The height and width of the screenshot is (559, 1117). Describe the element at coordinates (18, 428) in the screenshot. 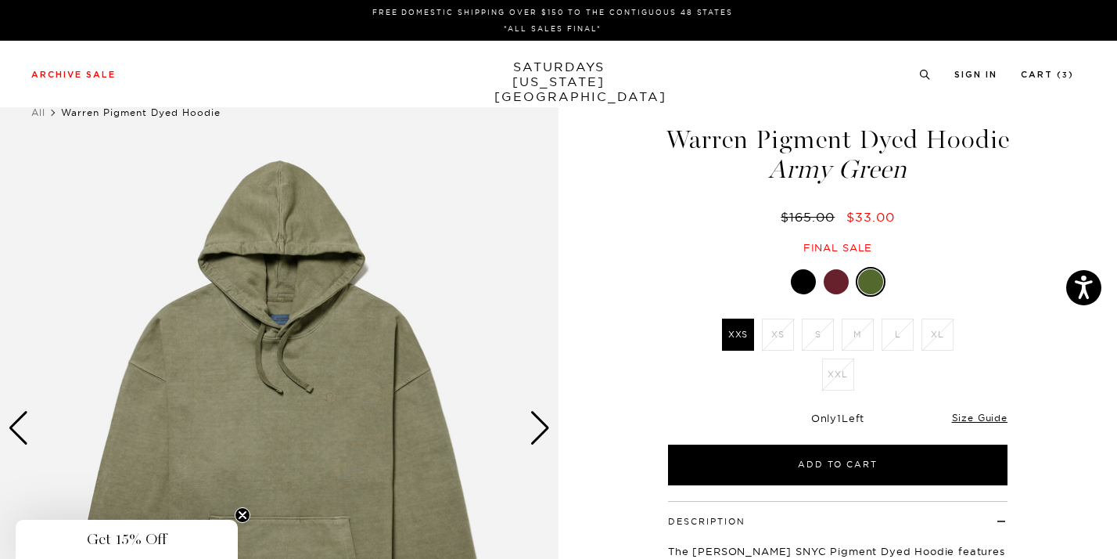

I see `div: Previous slide` at that location.